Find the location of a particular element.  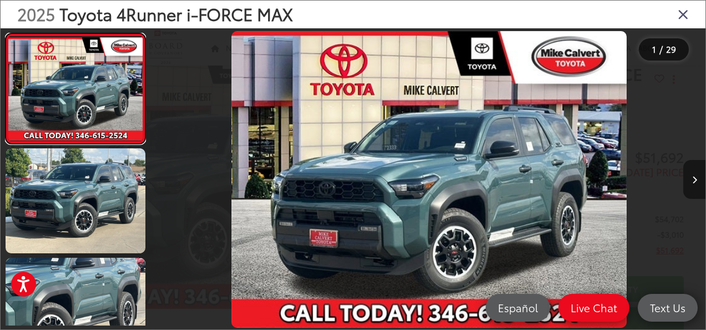

span: 2025 is located at coordinates (36, 13).